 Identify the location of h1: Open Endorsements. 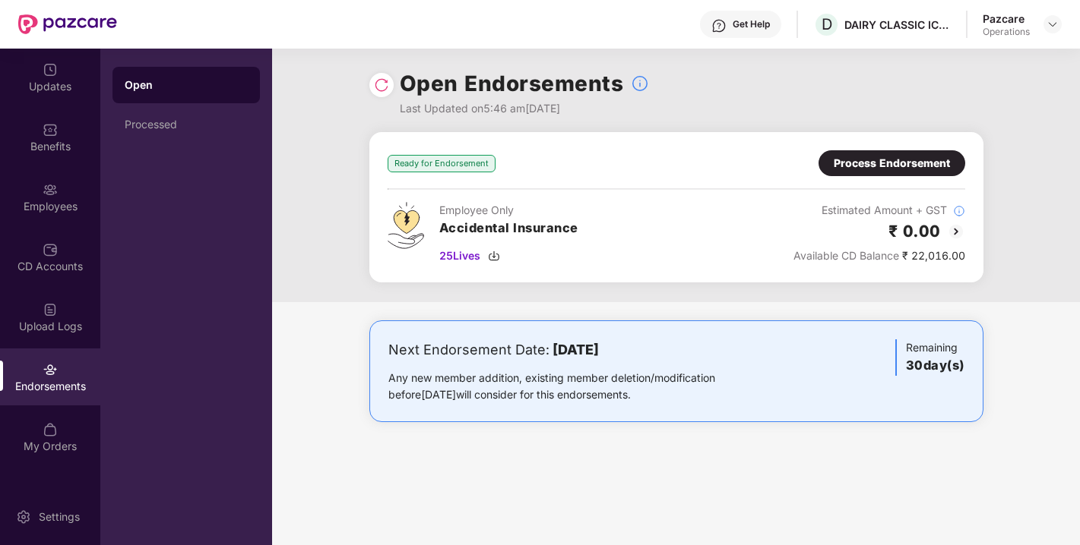
(511, 84).